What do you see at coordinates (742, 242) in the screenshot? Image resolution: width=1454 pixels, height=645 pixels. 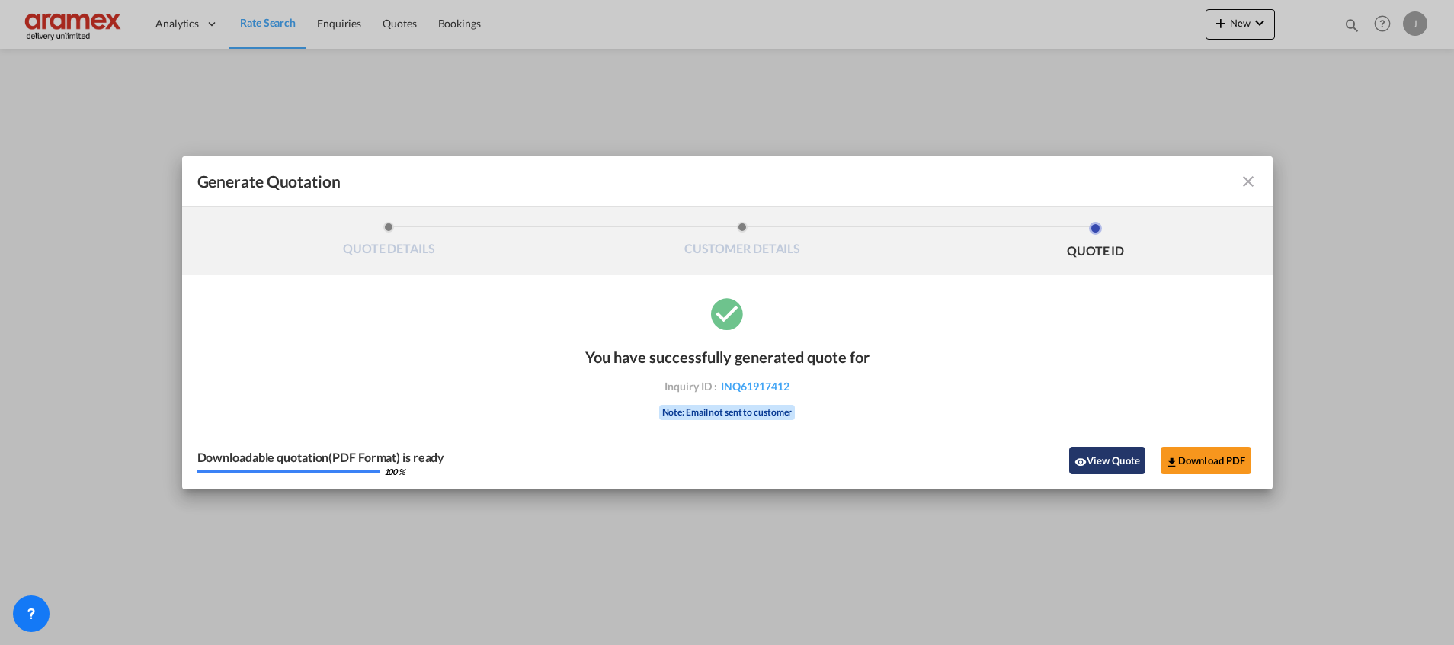 I see `li: CUSTOMER DETAILS` at bounding box center [742, 242].